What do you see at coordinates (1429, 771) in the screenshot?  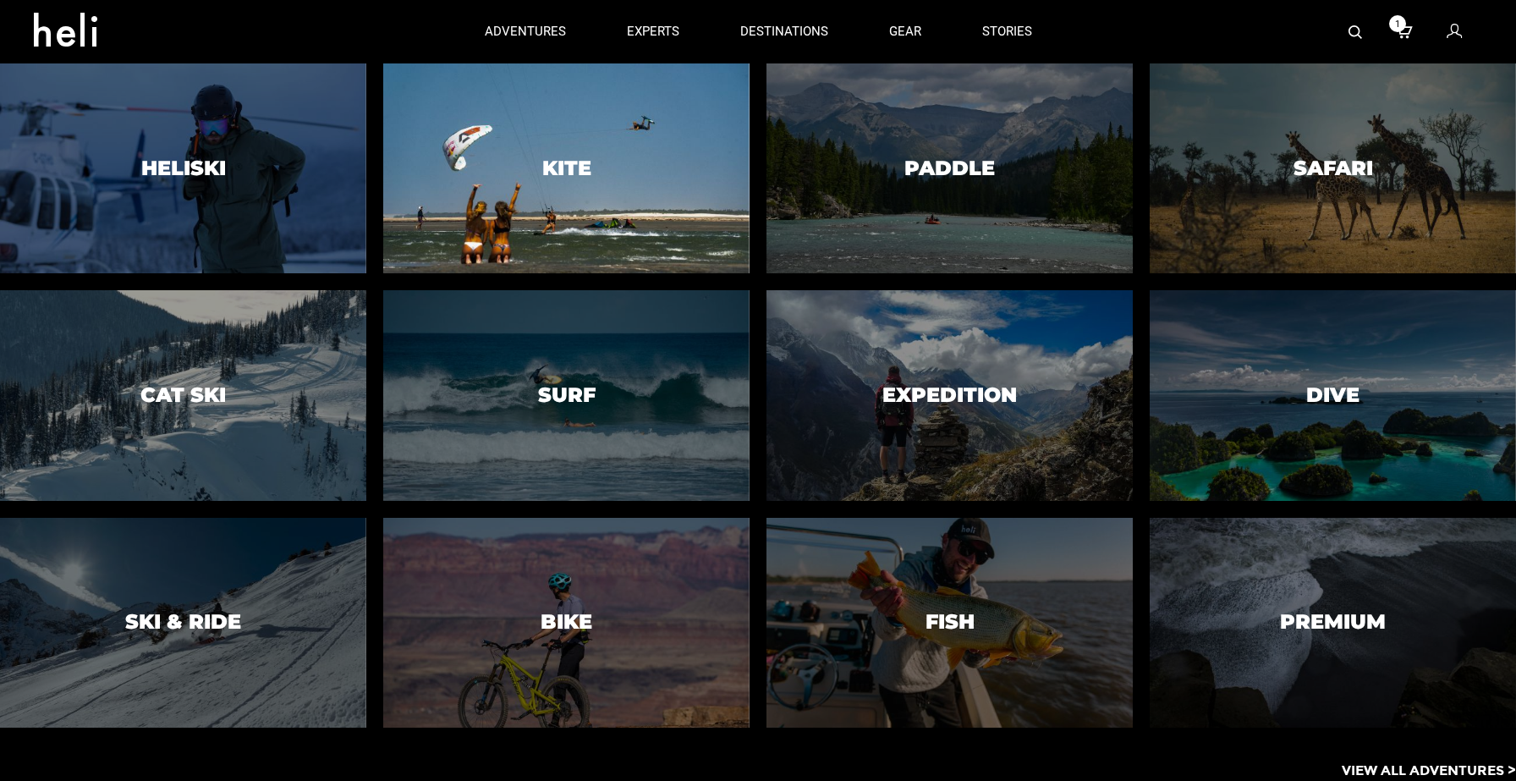 I see `p: View All Adventures >` at bounding box center [1429, 771].